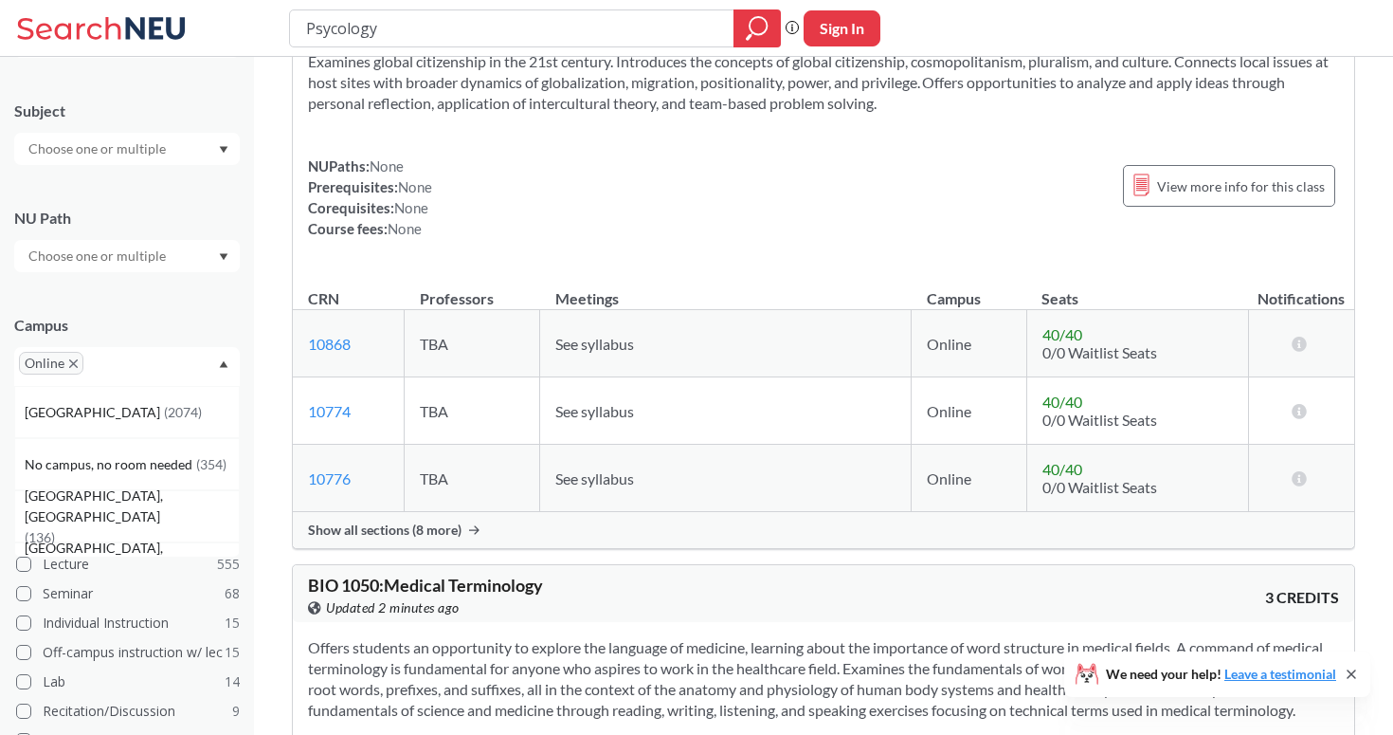  What do you see at coordinates (426, 585) in the screenshot?
I see `span: BIO 1050 : Medical Terminology` at bounding box center [426, 585].